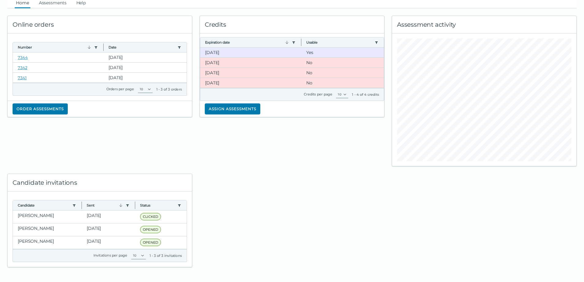  What do you see at coordinates (23, 57) in the screenshot?
I see `a: 7344` at bounding box center [23, 57].